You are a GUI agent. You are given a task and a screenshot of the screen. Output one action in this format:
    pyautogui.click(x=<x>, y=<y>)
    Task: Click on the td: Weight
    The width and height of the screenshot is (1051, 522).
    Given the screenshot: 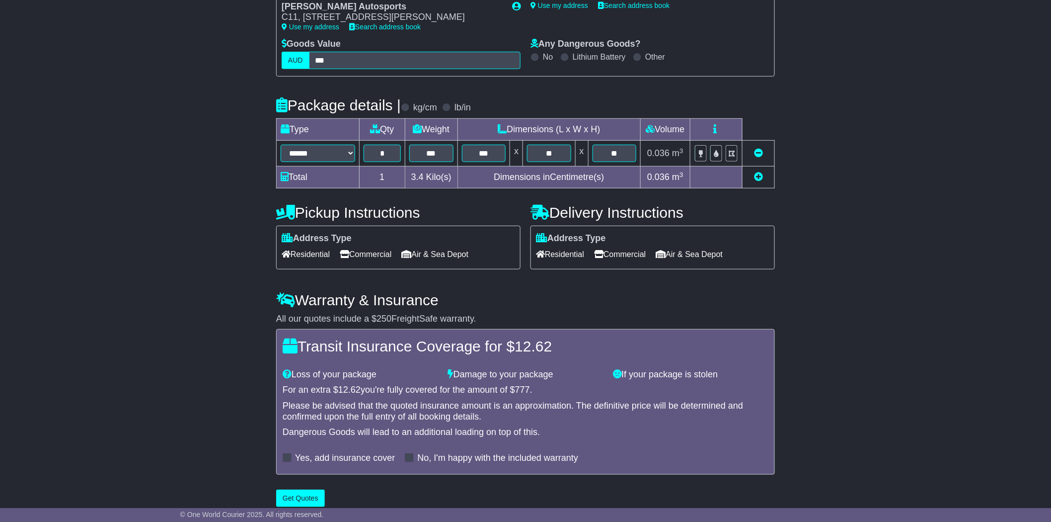 What is the action you would take?
    pyautogui.click(x=431, y=130)
    